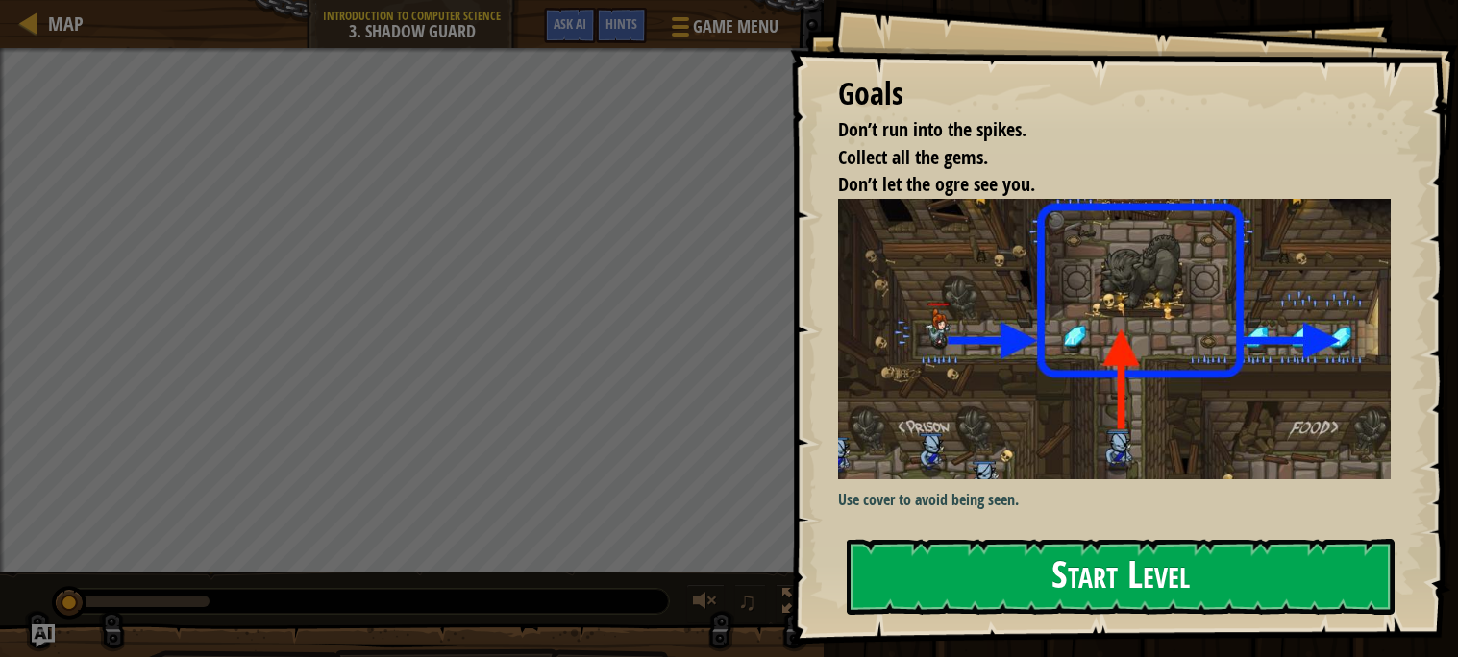 The width and height of the screenshot is (1458, 657). What do you see at coordinates (61, 23) in the screenshot?
I see `a: Map` at bounding box center [61, 23].